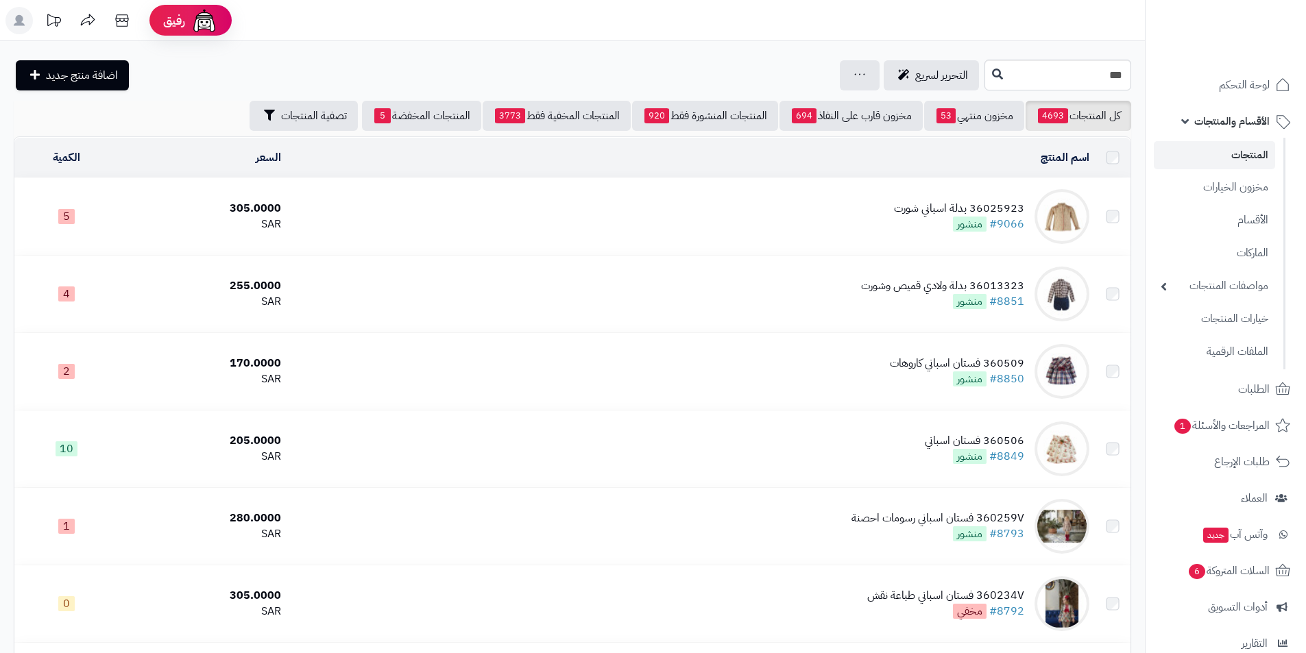 This screenshot has width=1306, height=653. I want to click on a: الأقسام, so click(1214, 220).